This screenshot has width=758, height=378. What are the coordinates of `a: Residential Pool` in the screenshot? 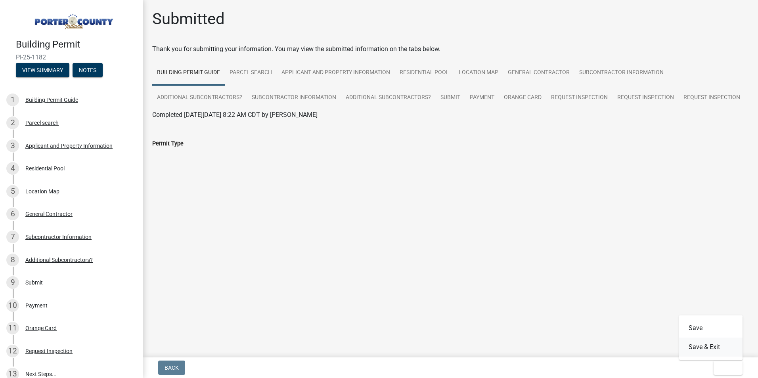 It's located at (424, 73).